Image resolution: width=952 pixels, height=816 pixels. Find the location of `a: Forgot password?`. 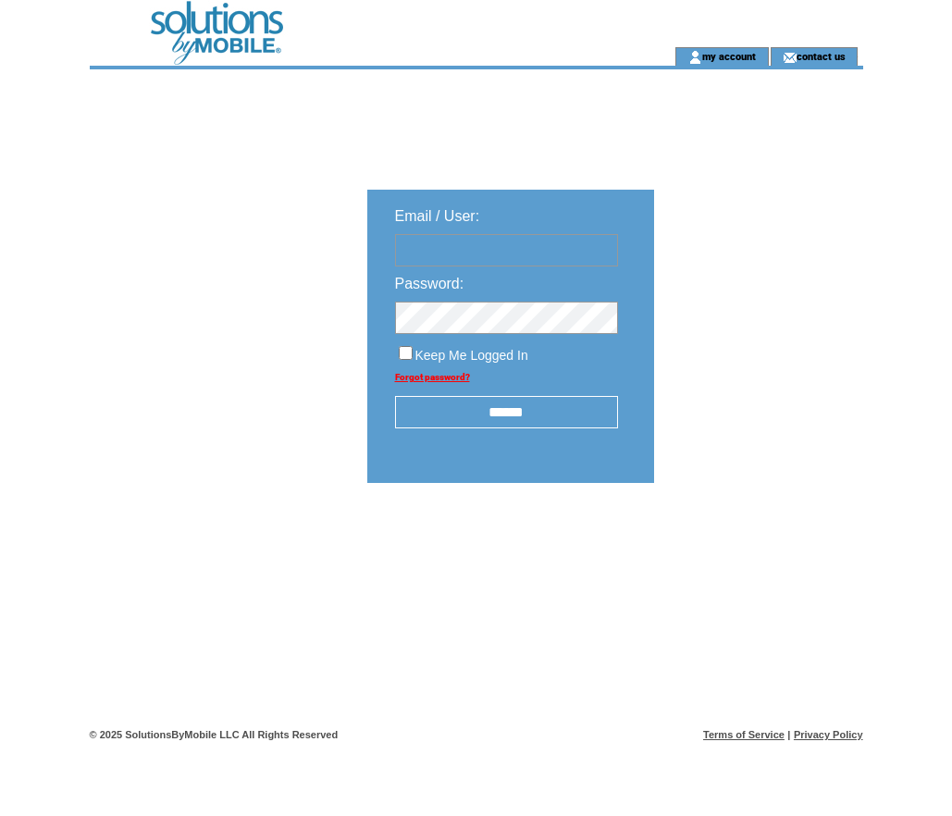

a: Forgot password? is located at coordinates (432, 376).